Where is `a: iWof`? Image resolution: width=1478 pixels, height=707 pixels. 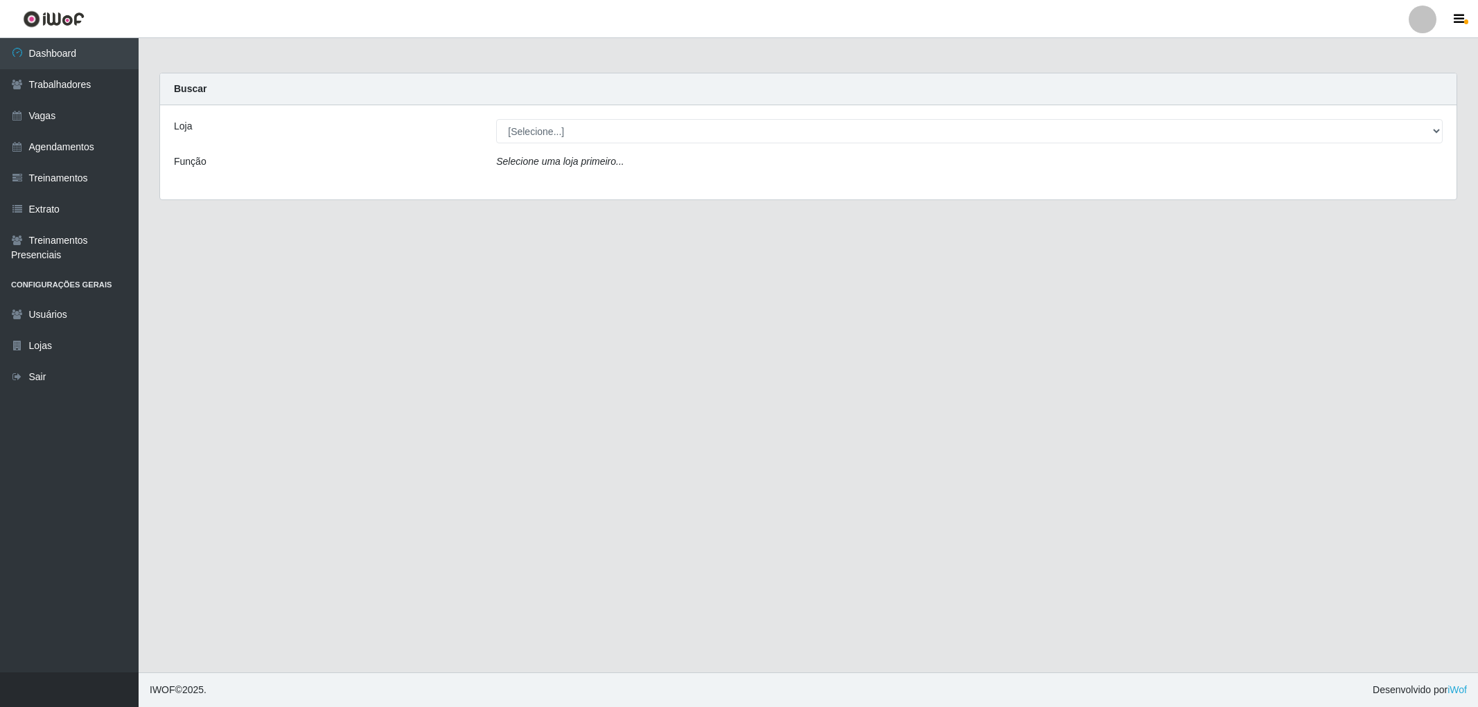
a: iWof is located at coordinates (1457, 690).